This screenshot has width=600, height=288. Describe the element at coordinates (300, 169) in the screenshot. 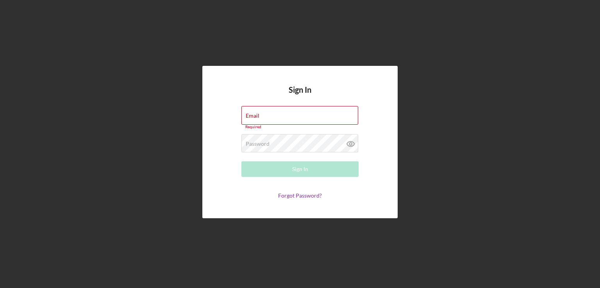

I see `button: Sign In` at that location.